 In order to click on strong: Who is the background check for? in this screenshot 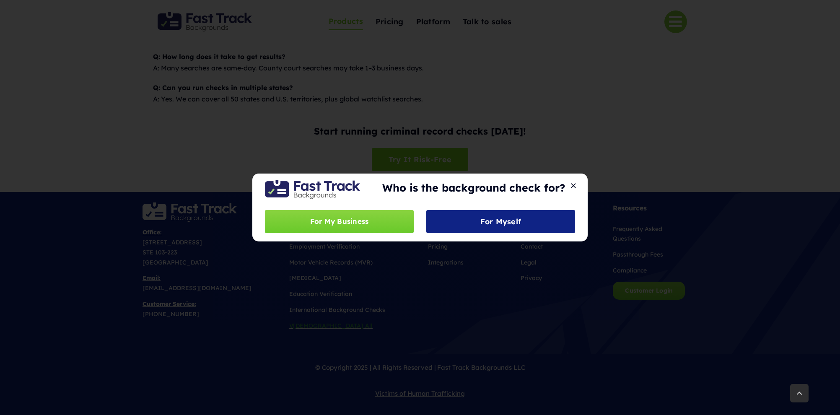, I will do `click(474, 187)`.